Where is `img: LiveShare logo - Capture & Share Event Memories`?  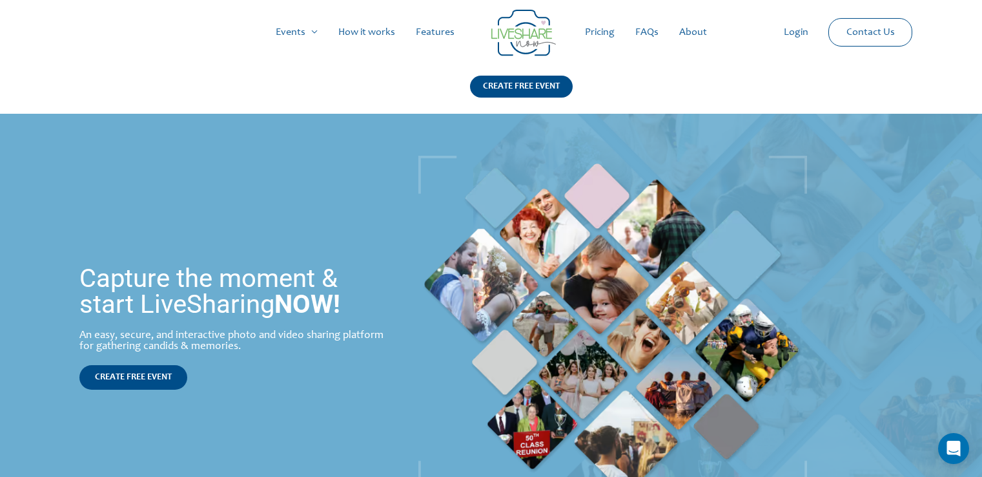
img: LiveShare logo - Capture & Share Event Memories is located at coordinates (524, 33).